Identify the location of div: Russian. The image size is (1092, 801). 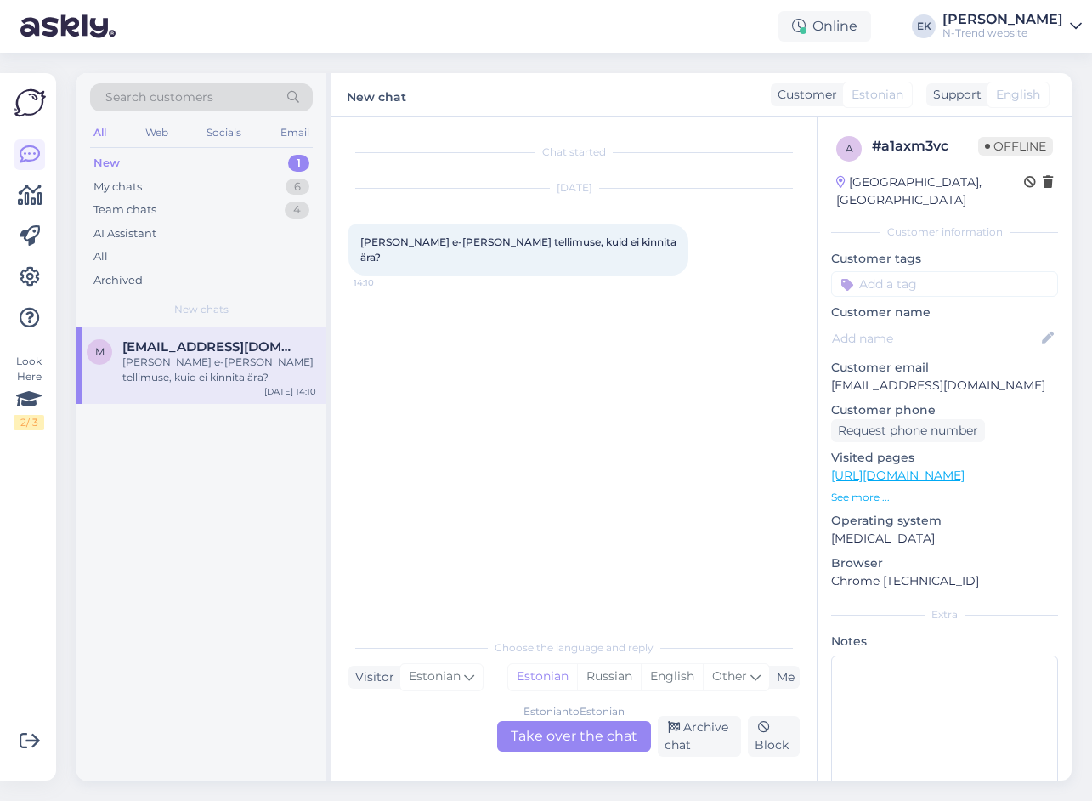
(608, 676).